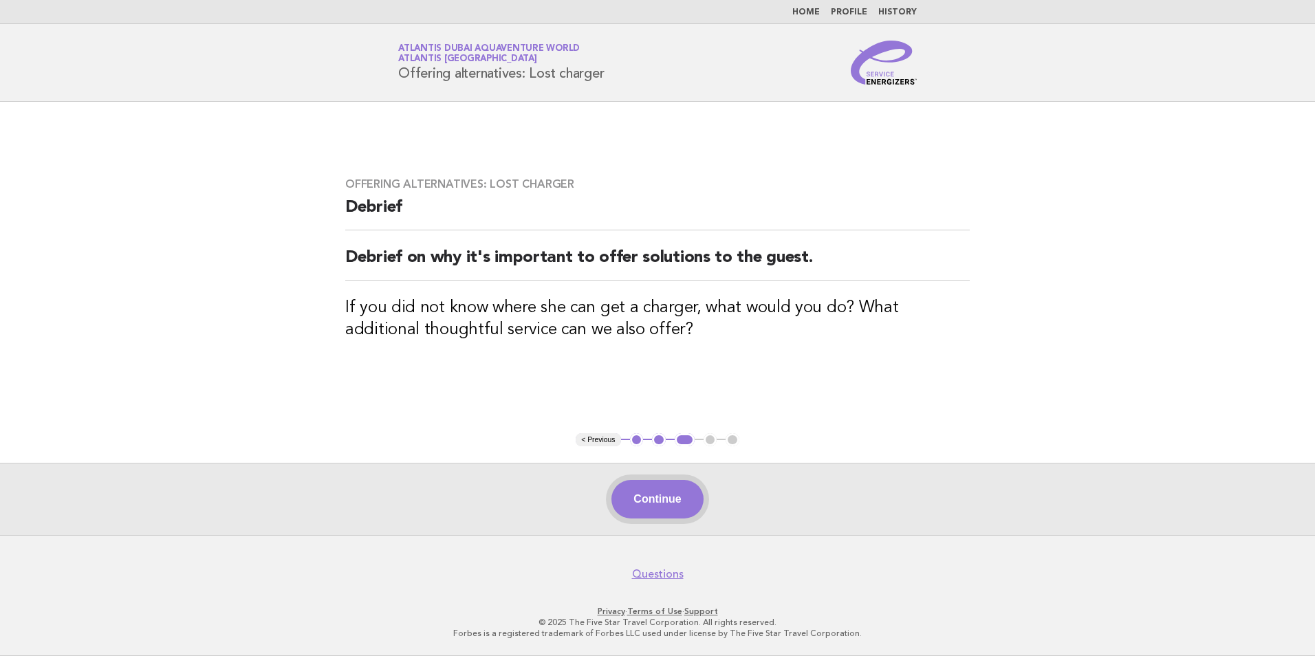 This screenshot has width=1315, height=656. Describe the element at coordinates (598, 440) in the screenshot. I see `button: < Previous` at that location.